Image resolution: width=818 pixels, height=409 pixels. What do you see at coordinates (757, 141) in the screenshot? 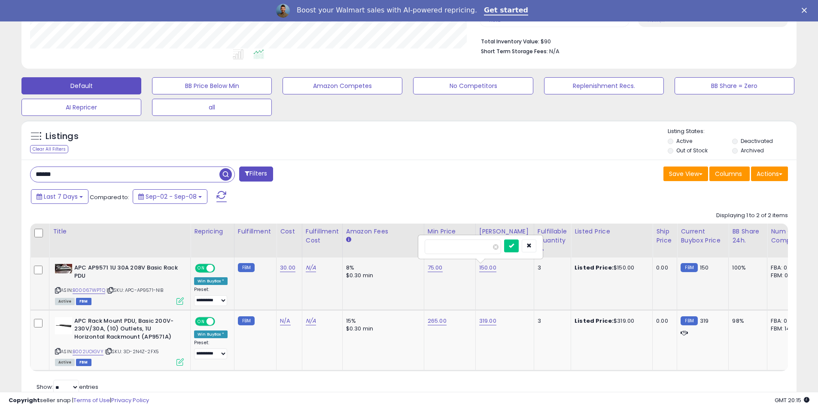
I see `label: Deactivated` at bounding box center [757, 141].